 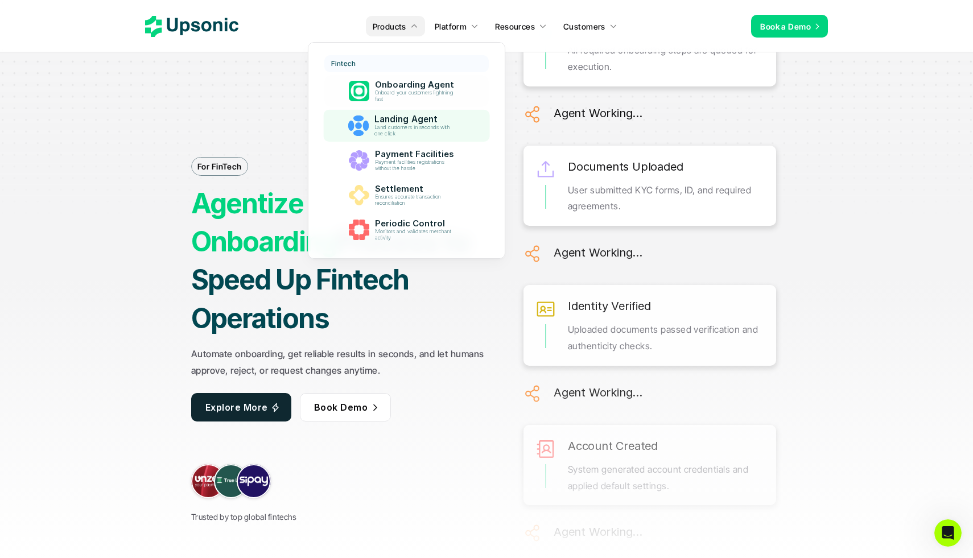 I want to click on p: Periodic Control, so click(x=416, y=224).